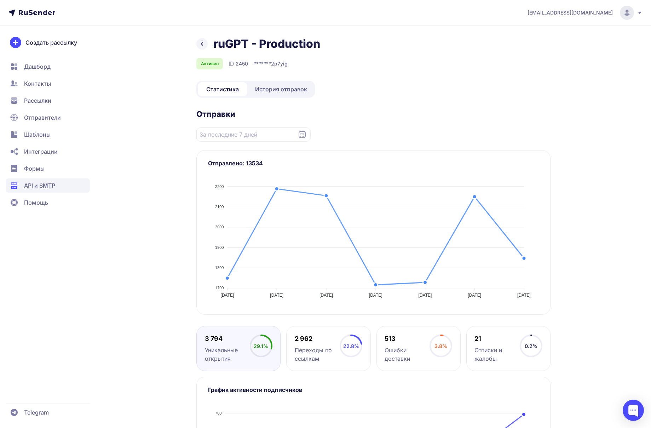 This screenshot has height=428, width=651. Describe the element at coordinates (38, 101) in the screenshot. I see `span: Рассылки` at that location.